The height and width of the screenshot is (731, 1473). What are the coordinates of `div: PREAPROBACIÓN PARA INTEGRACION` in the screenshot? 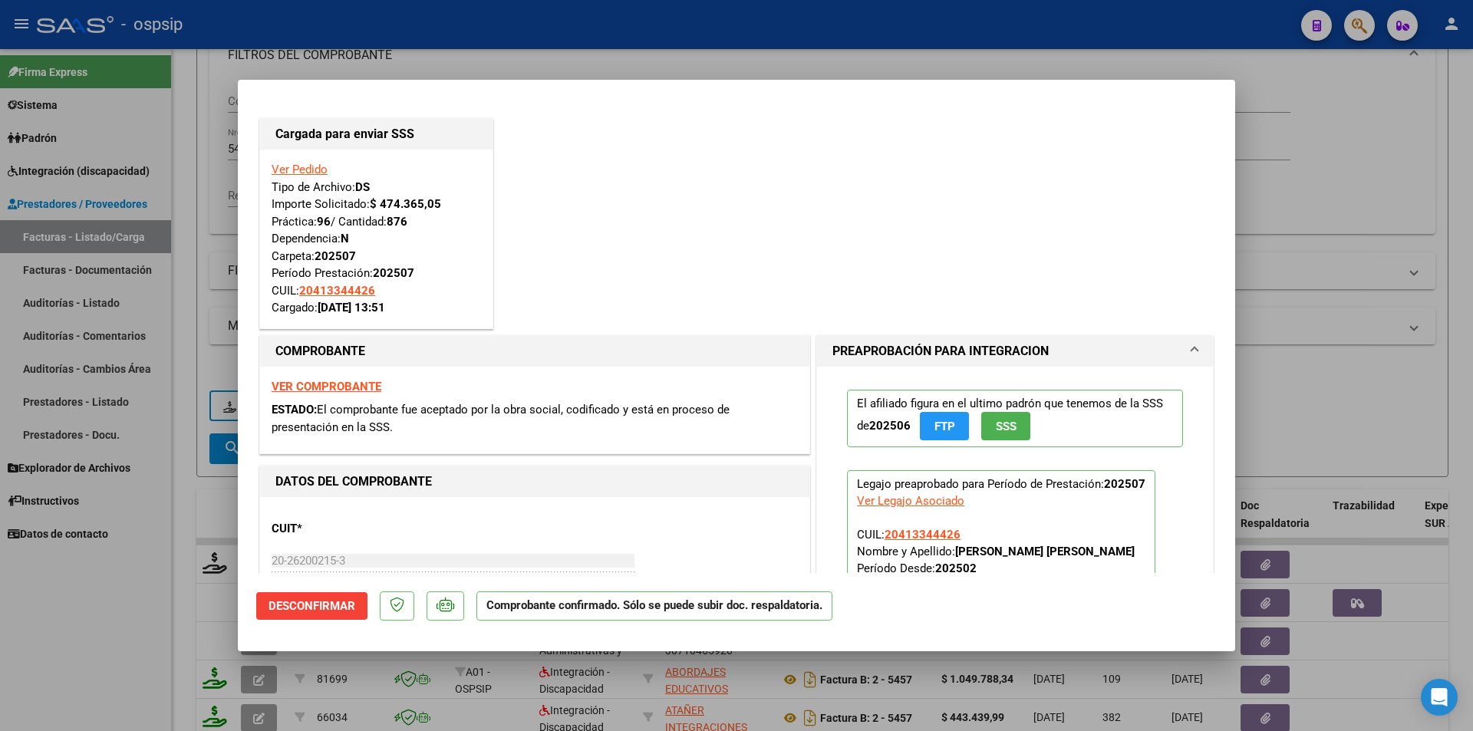 It's located at (1015, 518).